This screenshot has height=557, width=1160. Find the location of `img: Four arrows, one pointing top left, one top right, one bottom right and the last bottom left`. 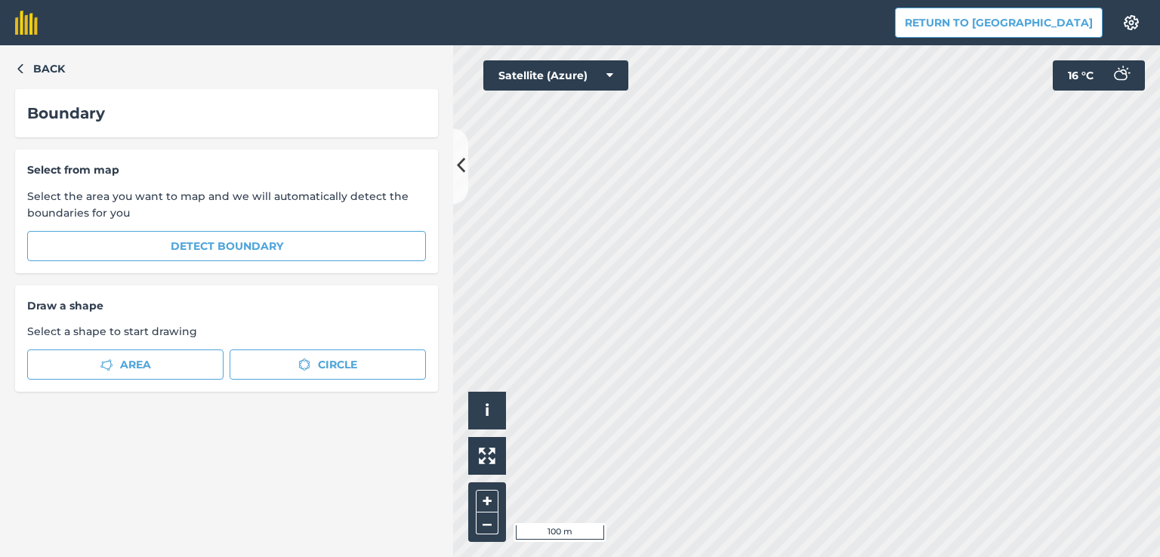

img: Four arrows, one pointing top left, one top right, one bottom right and the last bottom left is located at coordinates (487, 456).